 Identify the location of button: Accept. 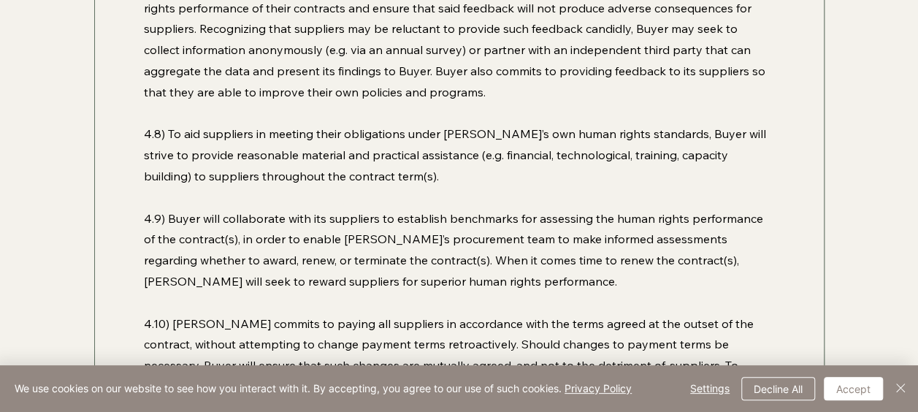
(853, 389).